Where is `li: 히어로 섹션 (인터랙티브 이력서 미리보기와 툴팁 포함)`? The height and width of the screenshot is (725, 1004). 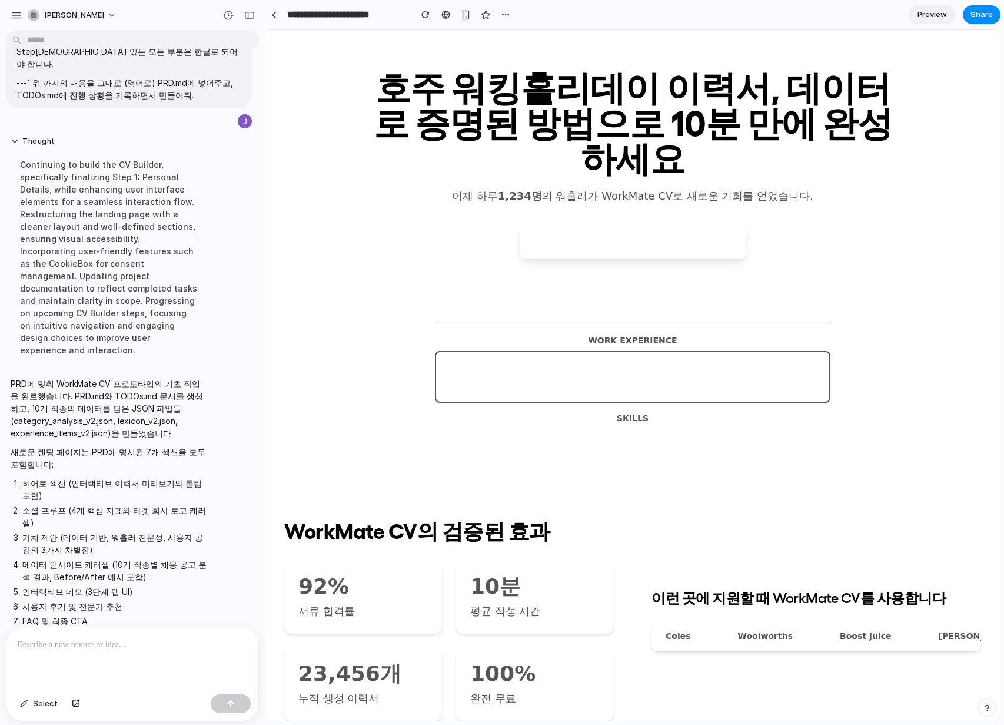 li: 히어로 섹션 (인터랙티브 이력서 미리보기와 툴팁 포함) is located at coordinates (115, 489).